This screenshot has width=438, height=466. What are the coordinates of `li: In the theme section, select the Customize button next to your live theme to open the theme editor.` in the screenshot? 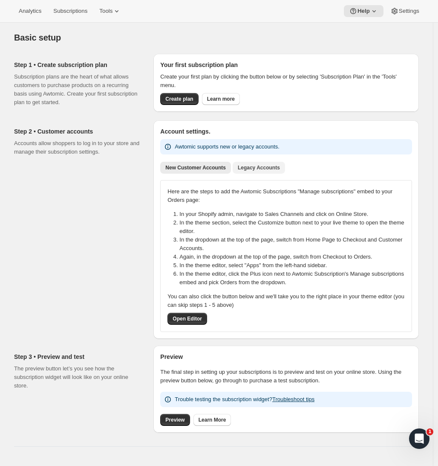 It's located at (295, 227).